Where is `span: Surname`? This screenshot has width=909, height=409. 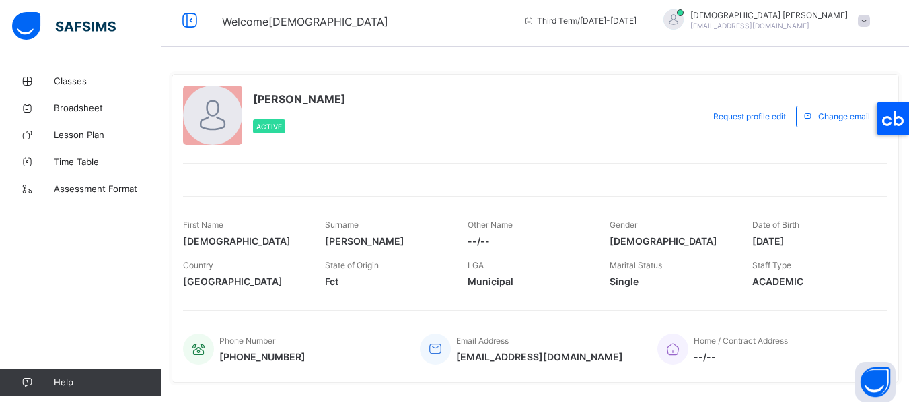 span: Surname is located at coordinates (342, 224).